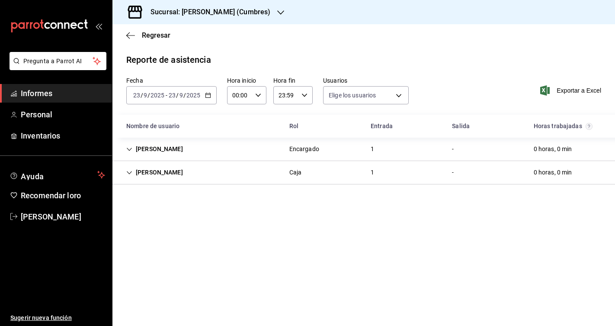 Image resolution: width=615 pixels, height=326 pixels. Describe the element at coordinates (56, 67) in the screenshot. I see `a: Pregunta a Parrot AI` at that location.